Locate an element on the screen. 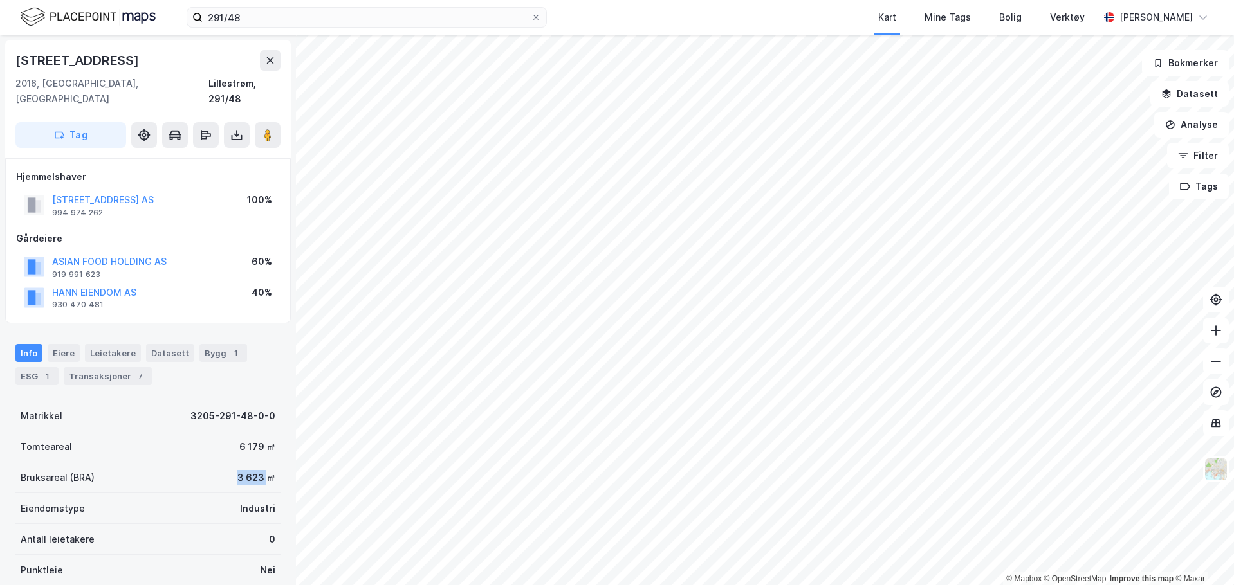 The height and width of the screenshot is (585, 1234). div: Leietakere is located at coordinates (113, 353).